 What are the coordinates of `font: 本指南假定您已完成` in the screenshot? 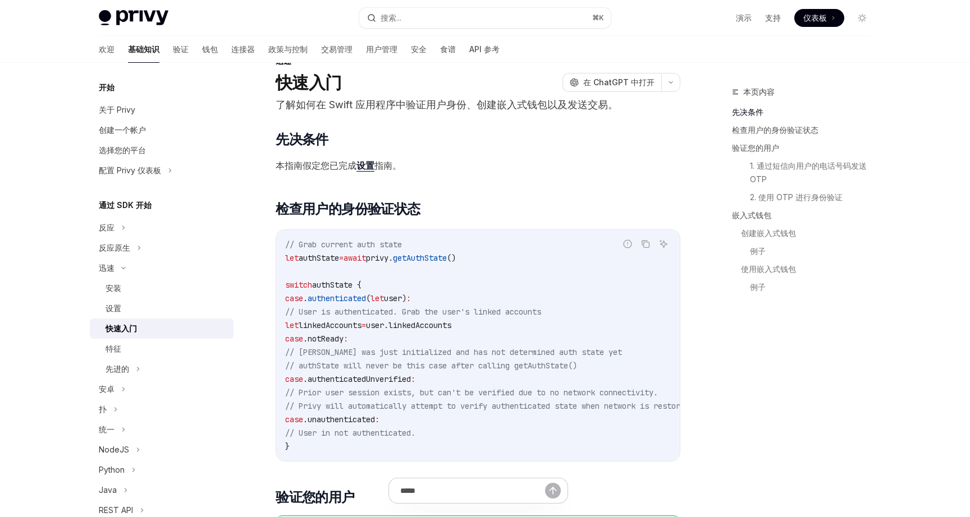 It's located at (316, 166).